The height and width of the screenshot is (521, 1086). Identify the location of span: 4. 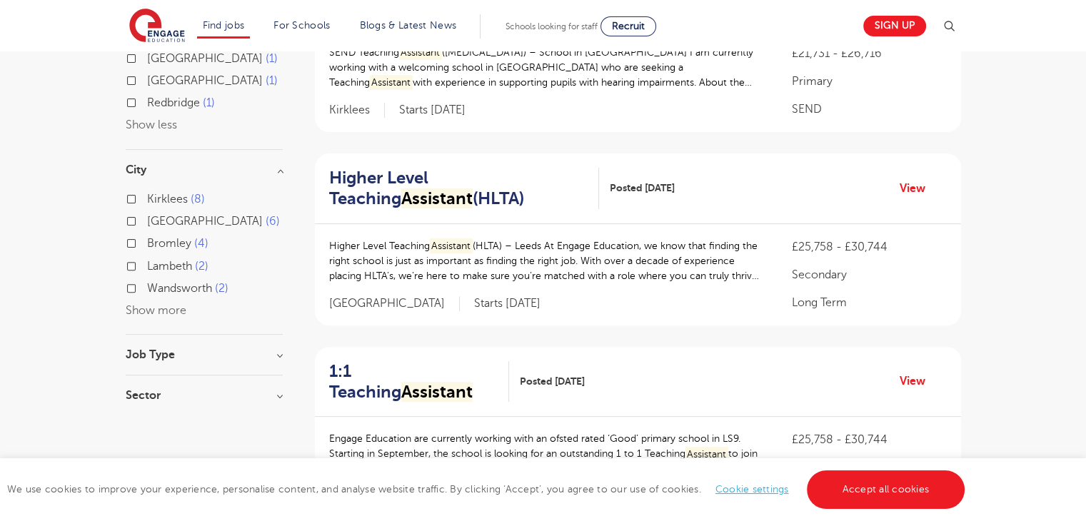
(201, 243).